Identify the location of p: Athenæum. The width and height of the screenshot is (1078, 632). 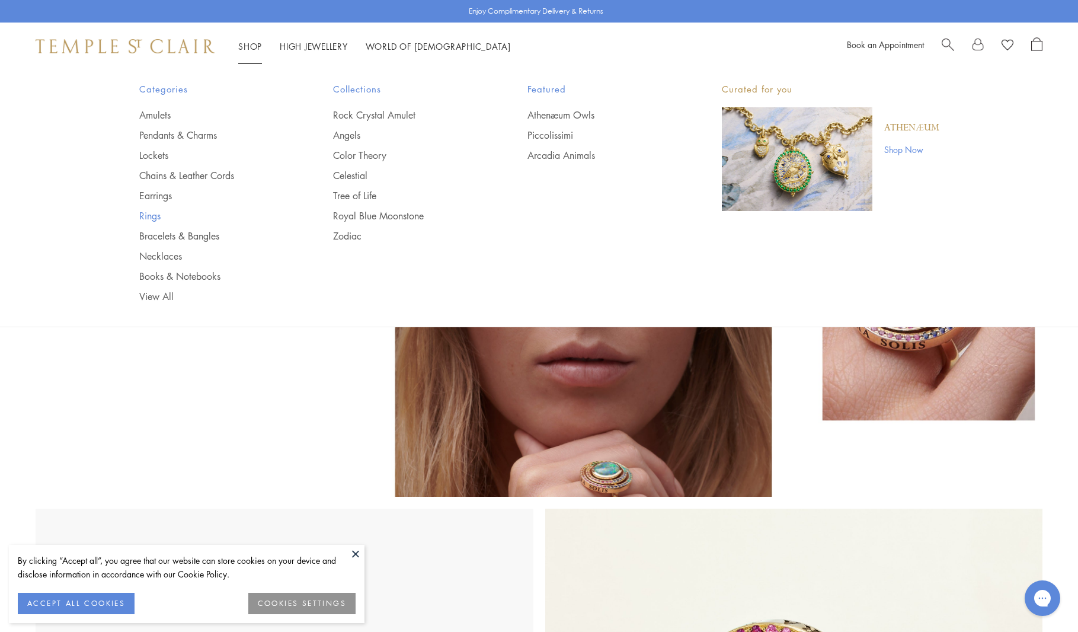
(912, 128).